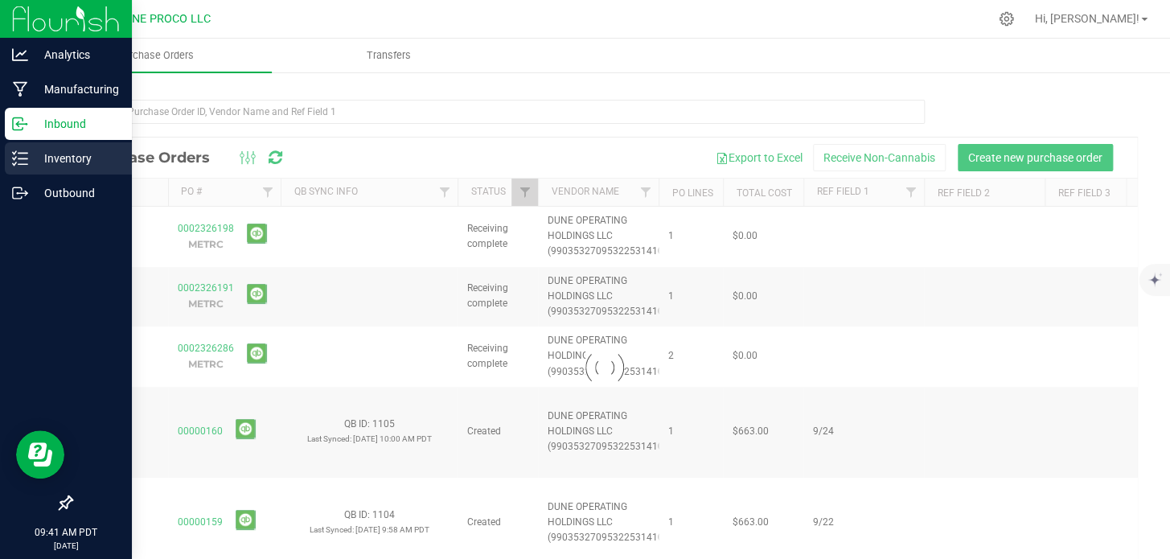 The height and width of the screenshot is (559, 1170). What do you see at coordinates (155, 55) in the screenshot?
I see `a: Purchase Orders` at bounding box center [155, 55].